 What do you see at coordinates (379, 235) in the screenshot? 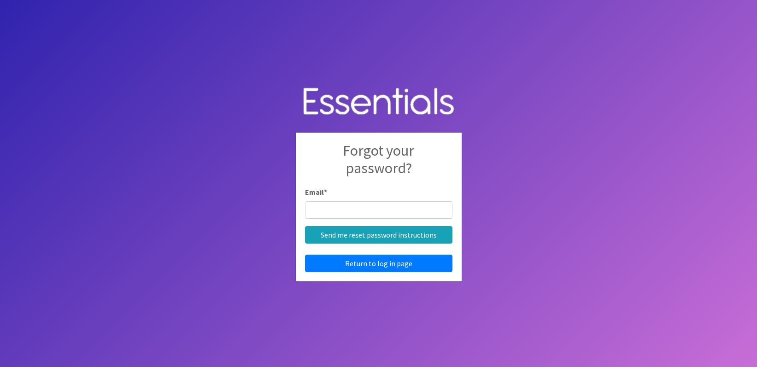
I see `input: Send me reset password instructions` at bounding box center [379, 235].